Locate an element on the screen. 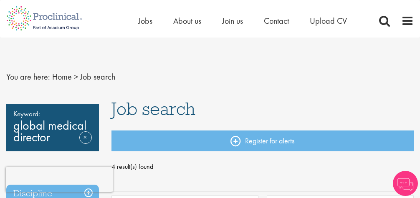 This screenshot has width=420, height=198. a: Register for alerts is located at coordinates (262, 141).